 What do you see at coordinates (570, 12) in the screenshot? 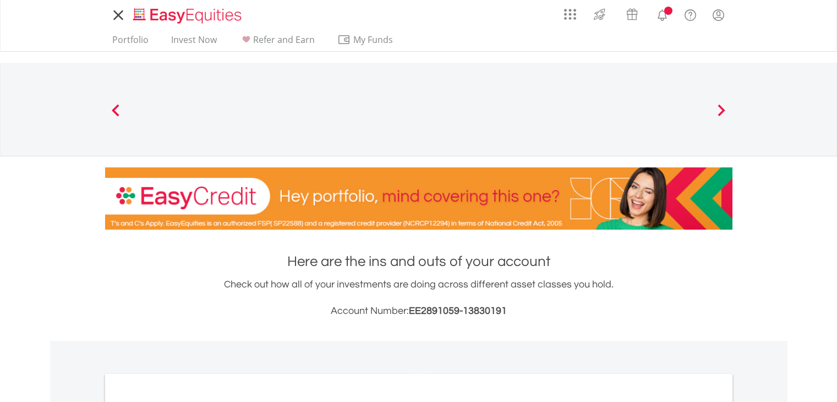
I see `a: AppsGrid` at bounding box center [570, 12].